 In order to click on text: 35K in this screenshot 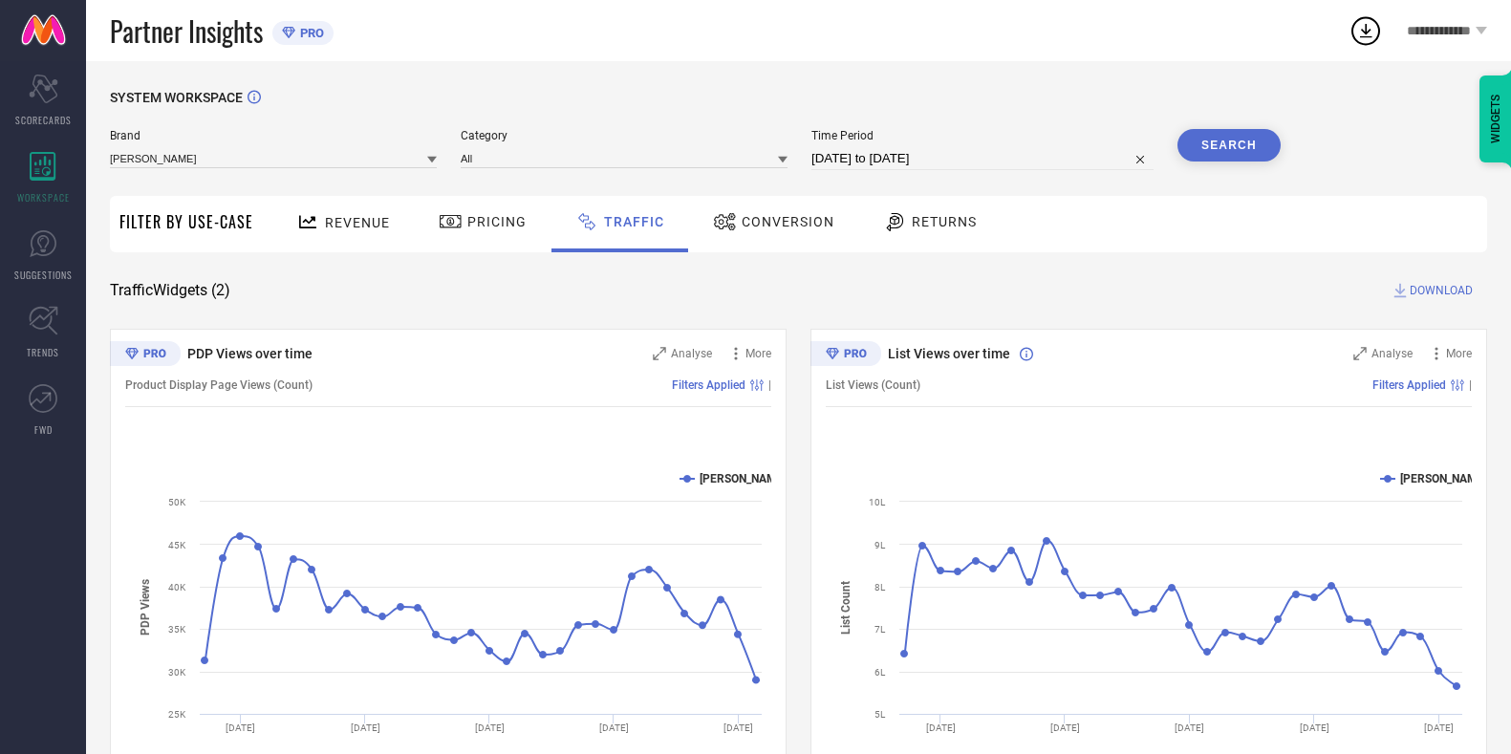, I will do `click(177, 629)`.